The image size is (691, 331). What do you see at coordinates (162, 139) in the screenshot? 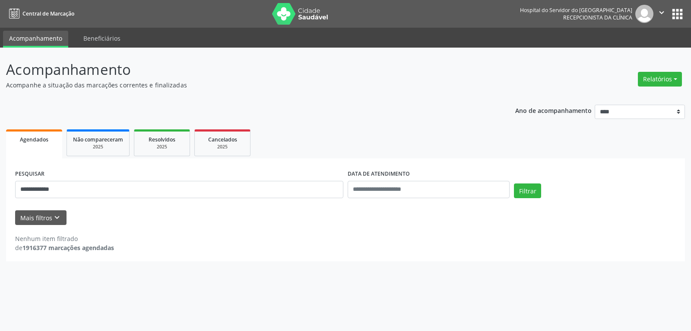
I see `span: Resolvidos` at bounding box center [162, 139].